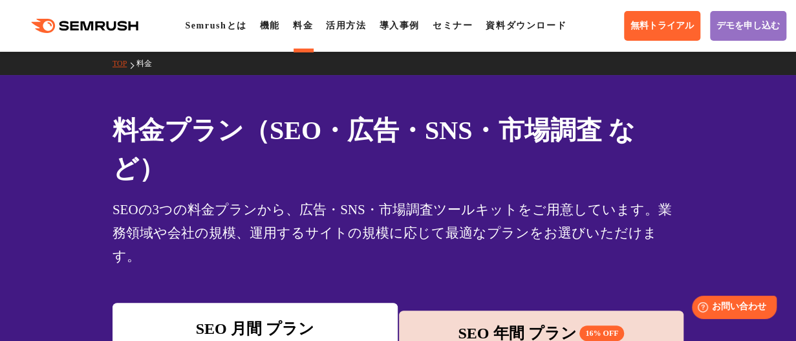 Image resolution: width=796 pixels, height=341 pixels. I want to click on a: セミナー, so click(453, 25).